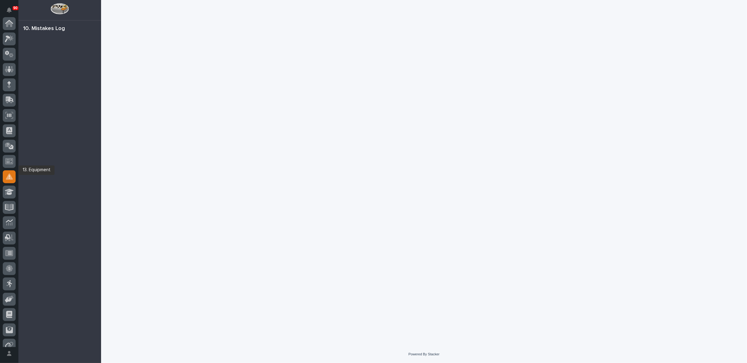 This screenshot has height=363, width=747. What do you see at coordinates (15, 8) in the screenshot?
I see `p: 90` at bounding box center [15, 8].